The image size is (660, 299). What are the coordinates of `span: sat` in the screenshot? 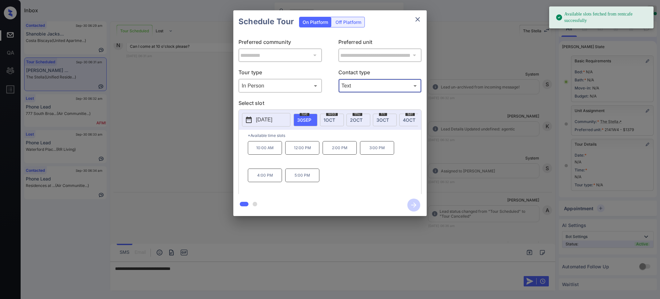 It's located at (410, 114).